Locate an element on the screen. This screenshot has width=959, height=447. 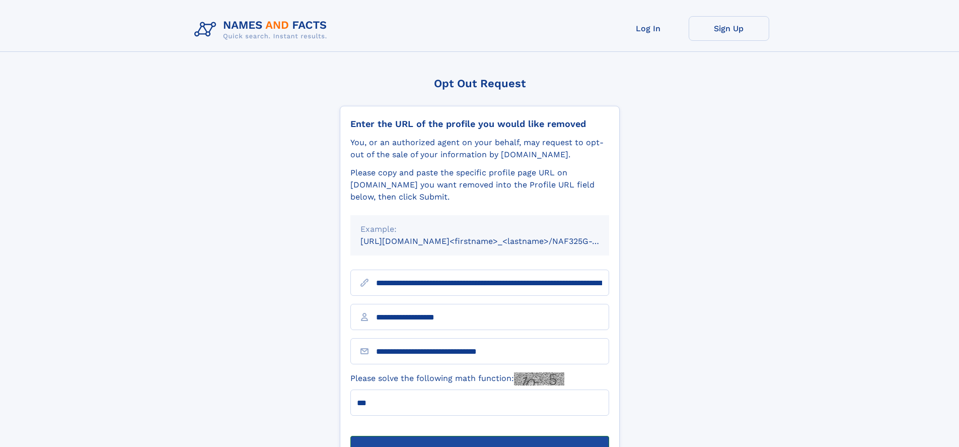
label: Please solve the following math function: is located at coordinates (457, 379).